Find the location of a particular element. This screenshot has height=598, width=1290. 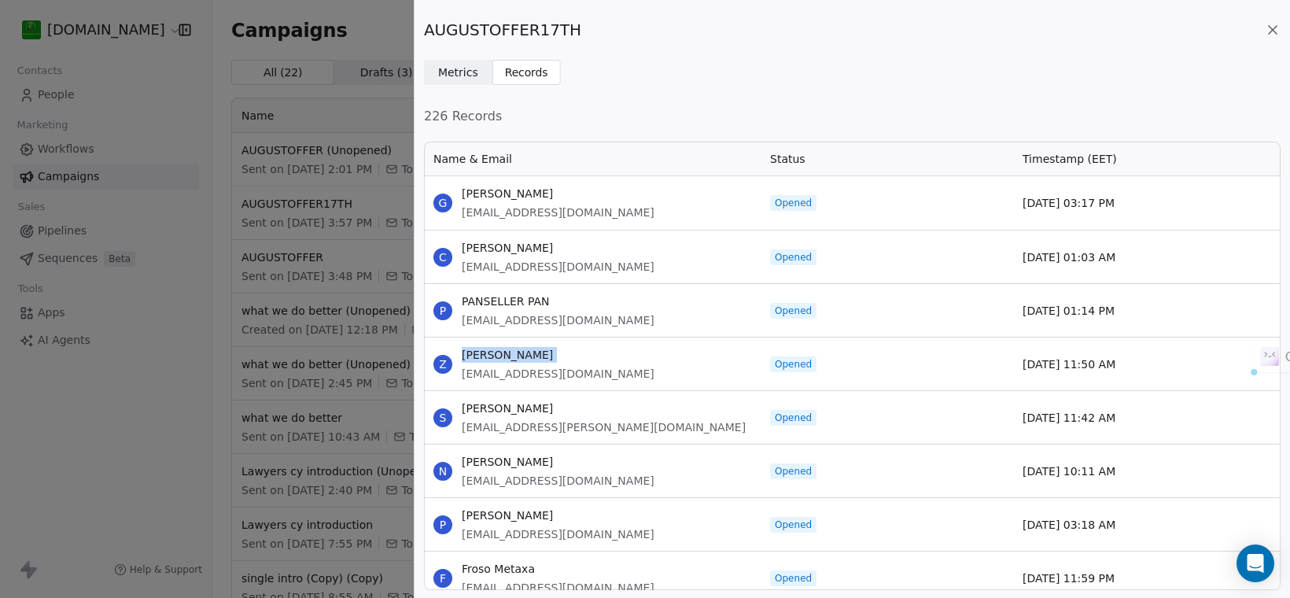

span: F is located at coordinates (443, 578).